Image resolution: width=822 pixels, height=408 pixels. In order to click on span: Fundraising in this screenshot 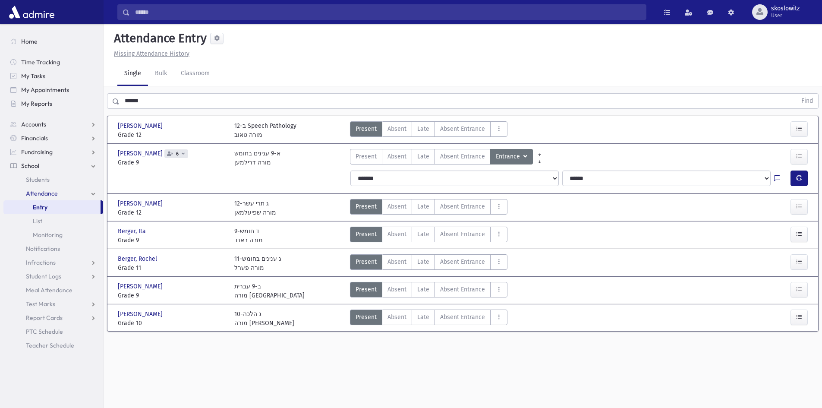, I will do `click(37, 152)`.